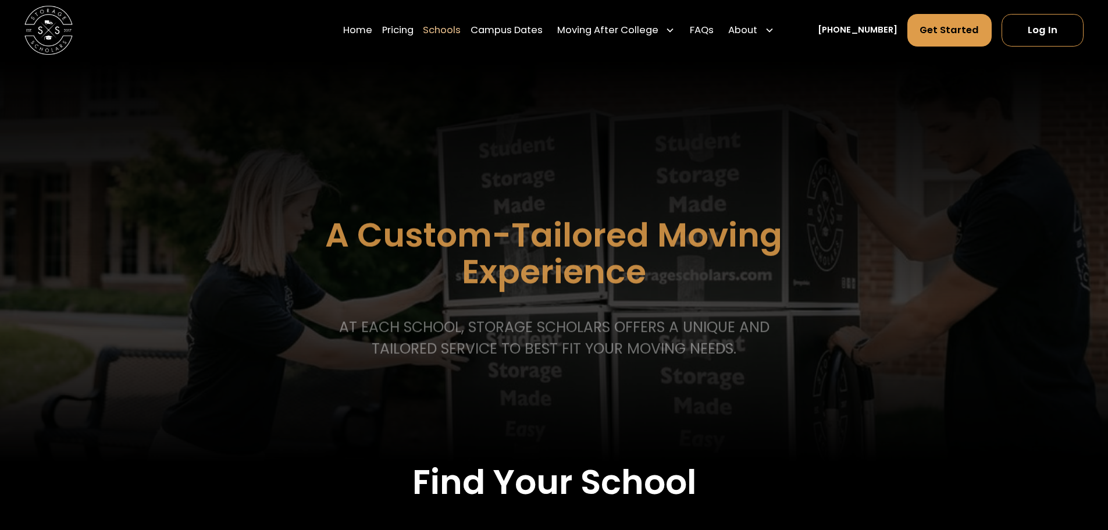  What do you see at coordinates (507, 30) in the screenshot?
I see `a: Campus Dates` at bounding box center [507, 30].